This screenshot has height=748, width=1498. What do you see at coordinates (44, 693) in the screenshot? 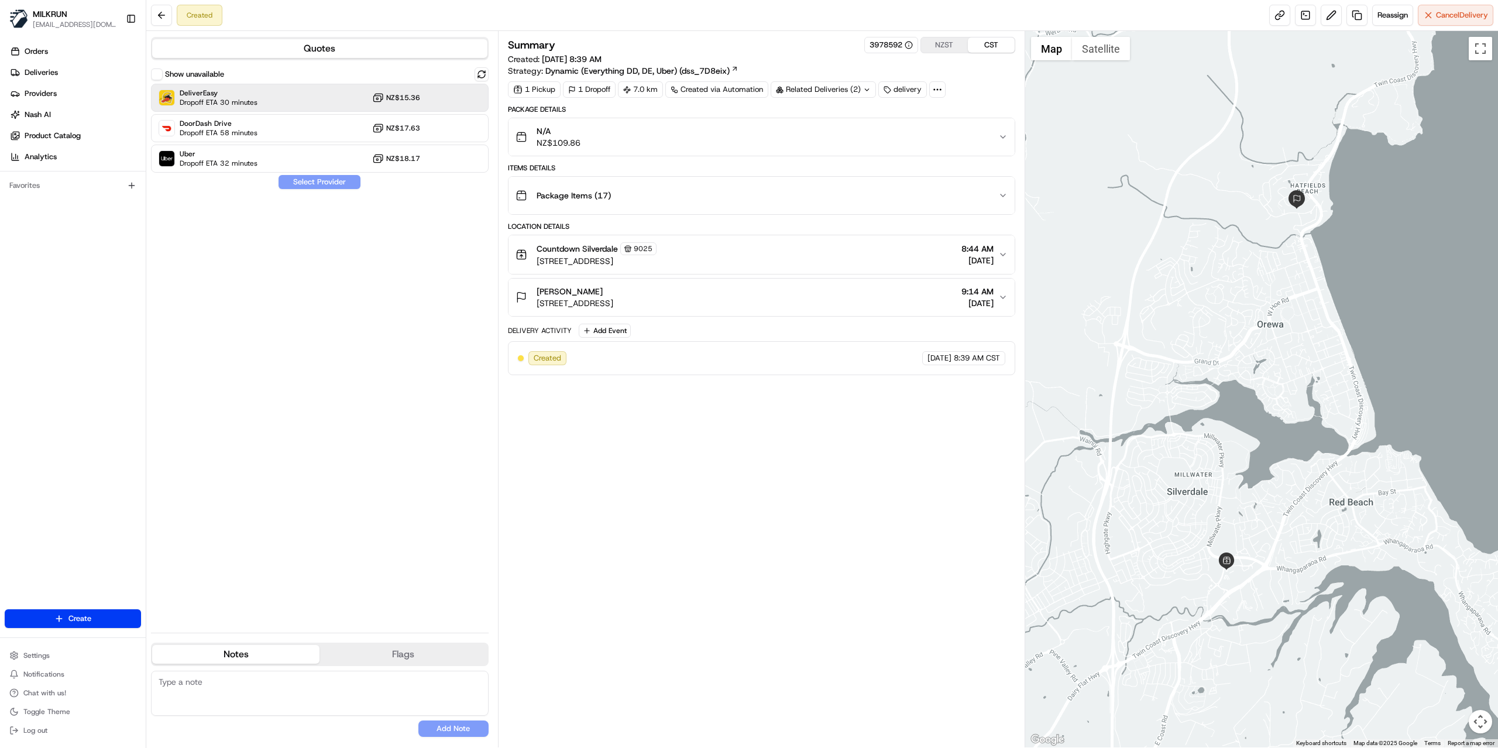
I see `span: Chat with us!` at bounding box center [44, 693].